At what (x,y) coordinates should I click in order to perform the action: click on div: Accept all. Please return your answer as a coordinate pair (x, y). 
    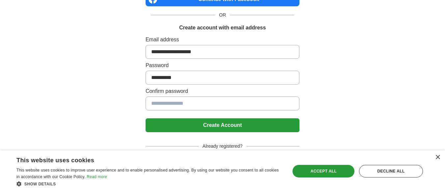
    Looking at the image, I should click on (324, 171).